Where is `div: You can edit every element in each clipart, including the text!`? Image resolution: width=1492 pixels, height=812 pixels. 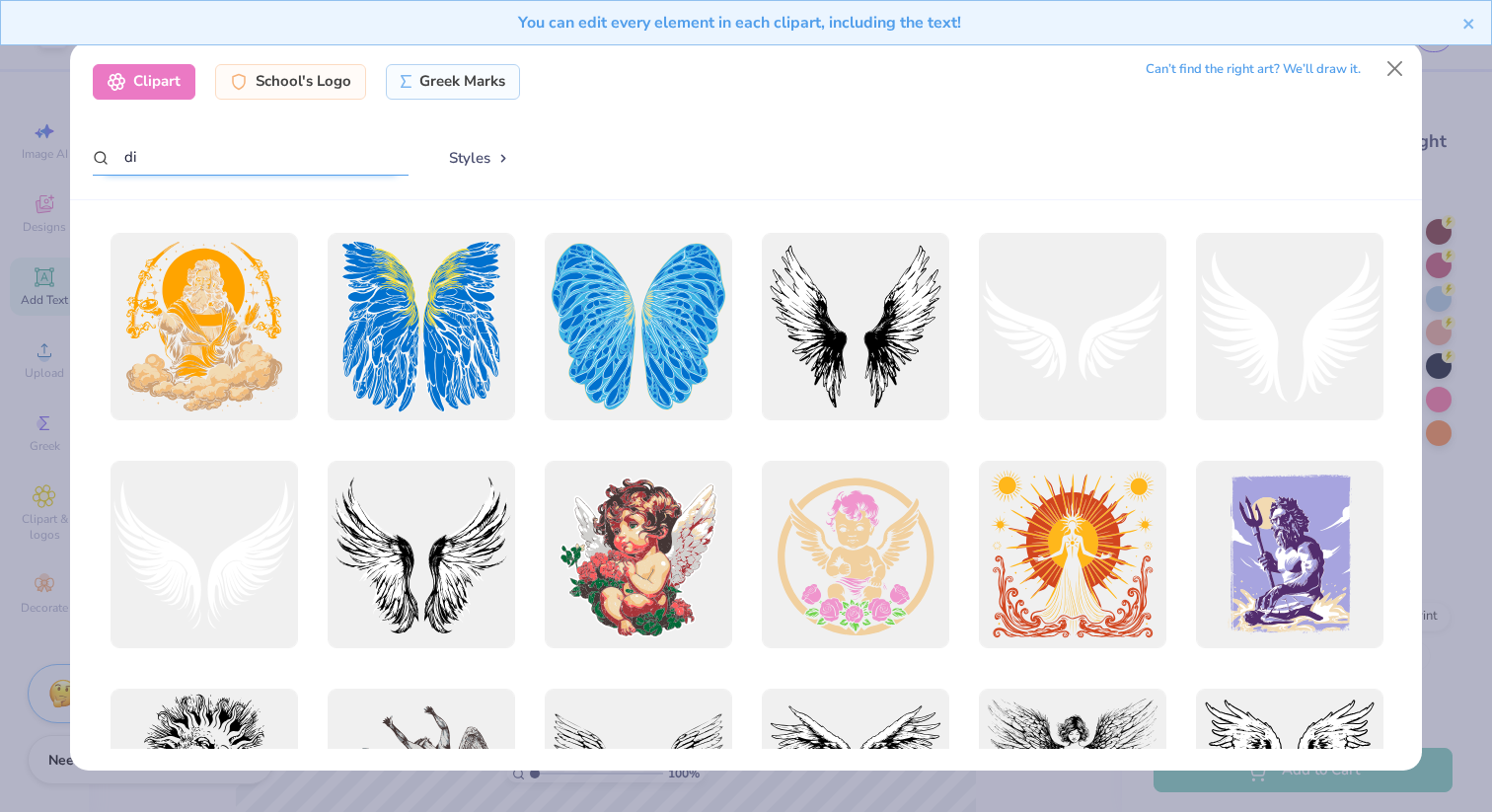 div: You can edit every element in each clipart, including the text! is located at coordinates (739, 23).